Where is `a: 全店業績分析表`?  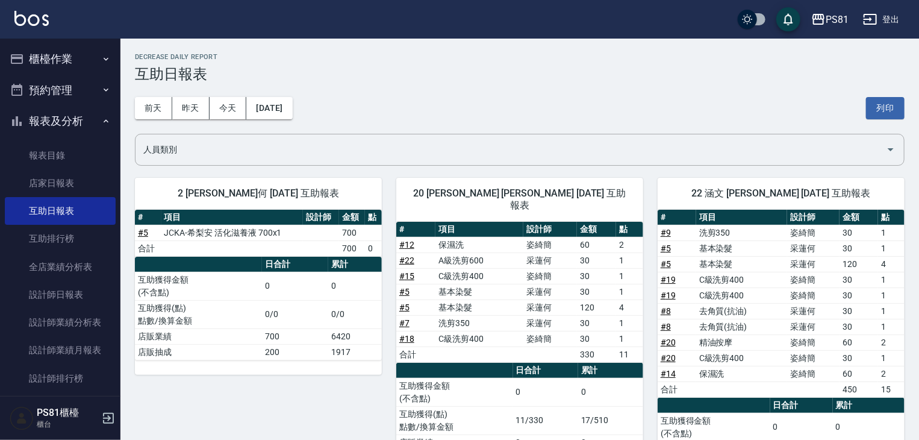 a: 全店業績分析表 is located at coordinates (60, 267).